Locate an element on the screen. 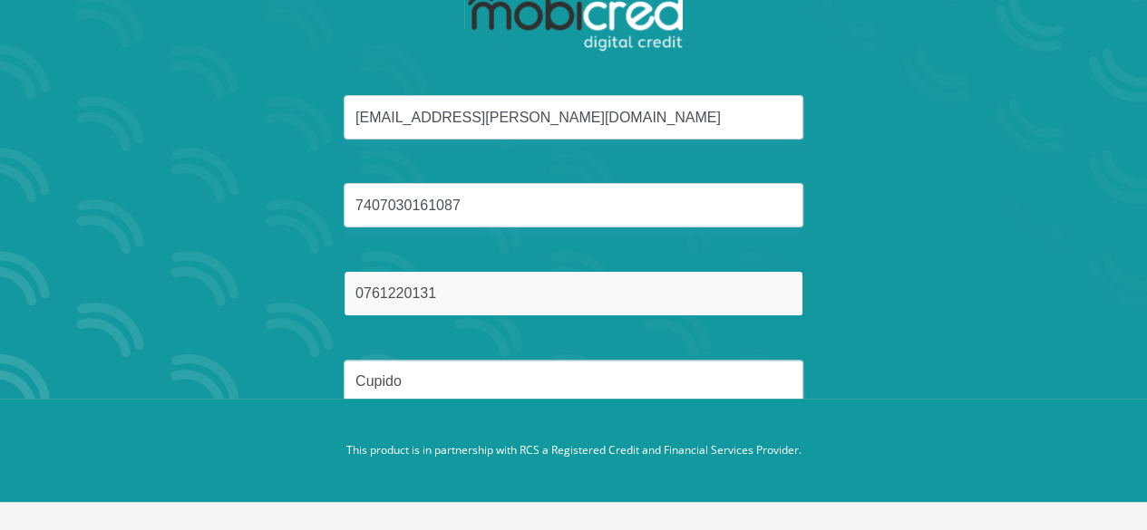  input: Cellphone Number is located at coordinates (573, 293).